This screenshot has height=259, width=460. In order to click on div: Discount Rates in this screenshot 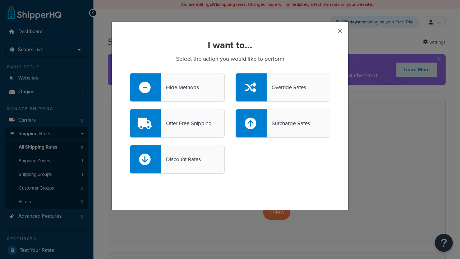, I will do `click(181, 159)`.